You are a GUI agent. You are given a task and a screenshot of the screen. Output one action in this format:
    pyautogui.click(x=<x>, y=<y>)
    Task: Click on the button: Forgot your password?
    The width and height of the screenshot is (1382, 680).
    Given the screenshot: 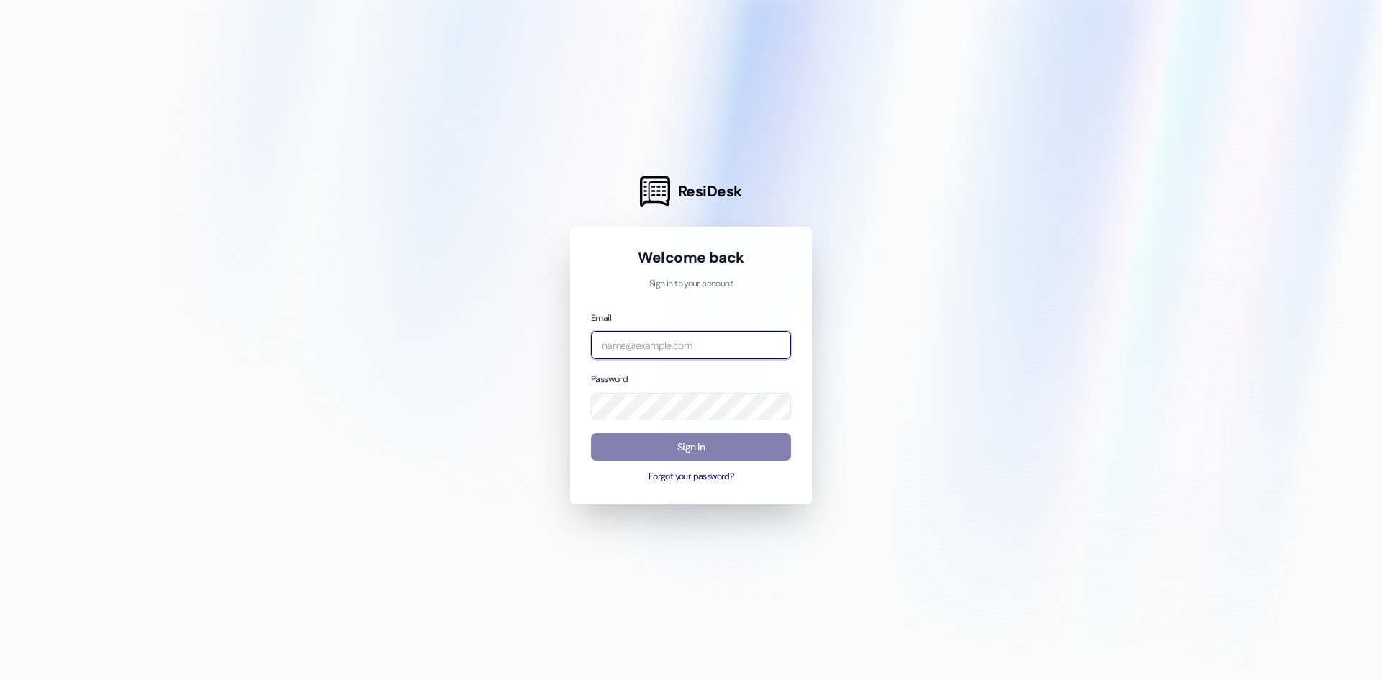 What is the action you would take?
    pyautogui.click(x=691, y=477)
    